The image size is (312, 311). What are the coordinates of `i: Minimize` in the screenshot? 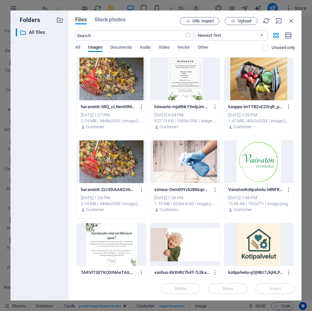 It's located at (279, 21).